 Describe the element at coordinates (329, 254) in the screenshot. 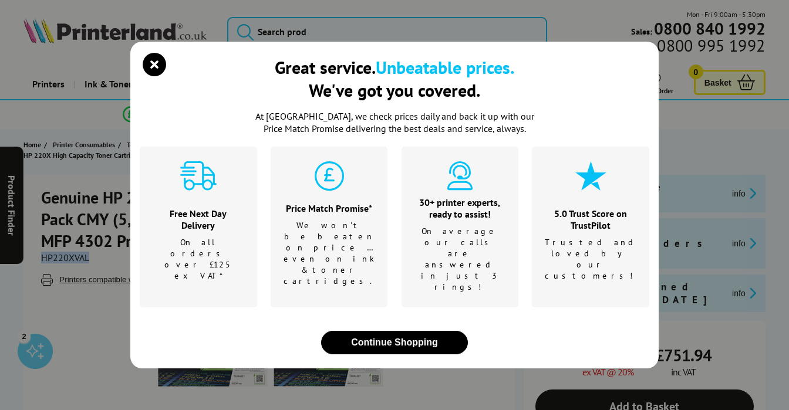

I see `p: We won't be beaten on price …even on ink & toner cartridges.` at that location.